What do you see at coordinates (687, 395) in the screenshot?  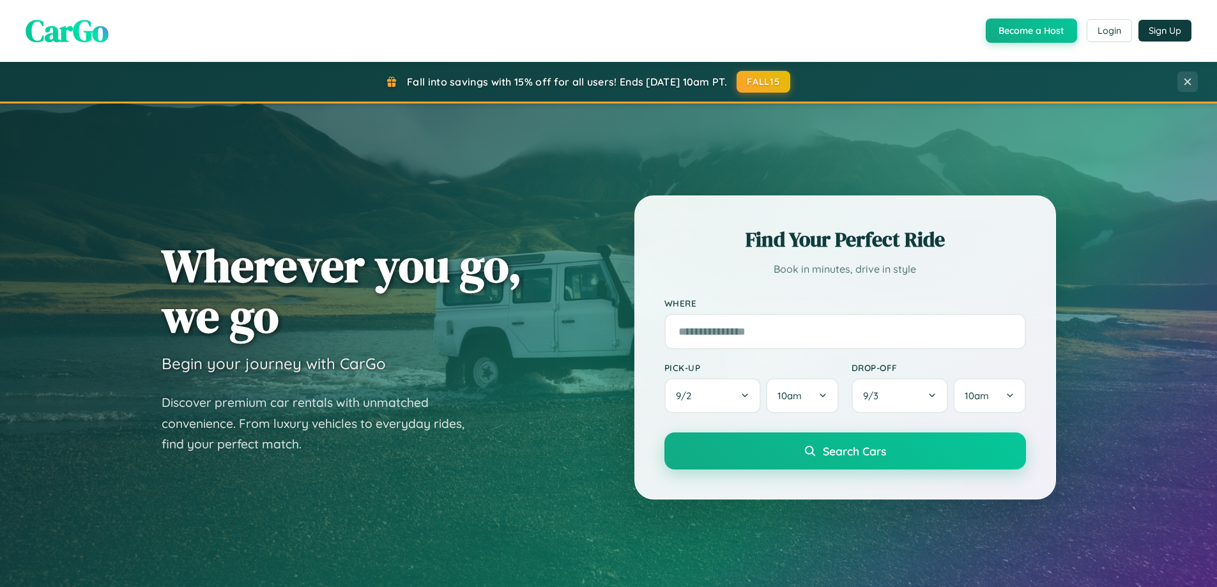 I see `span: 9 / 2` at bounding box center [687, 395].